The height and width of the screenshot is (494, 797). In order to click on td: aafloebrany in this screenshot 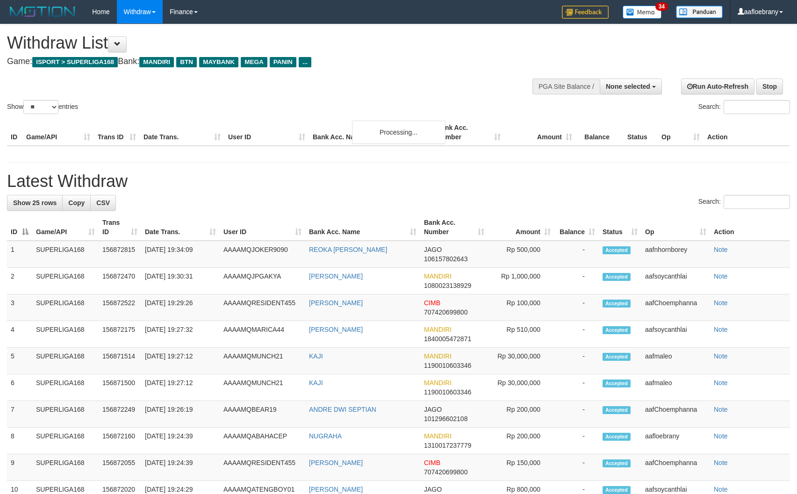, I will do `click(675, 441)`.